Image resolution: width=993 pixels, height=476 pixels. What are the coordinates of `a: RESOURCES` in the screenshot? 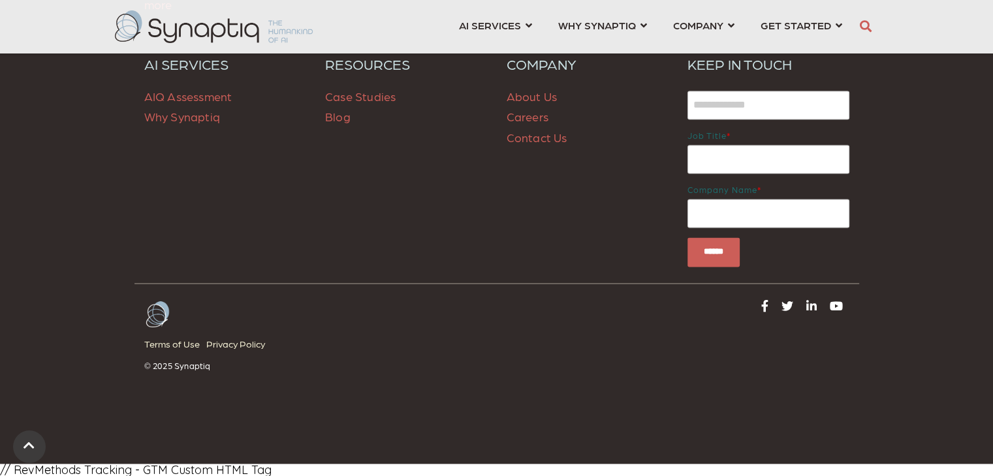 It's located at (406, 64).